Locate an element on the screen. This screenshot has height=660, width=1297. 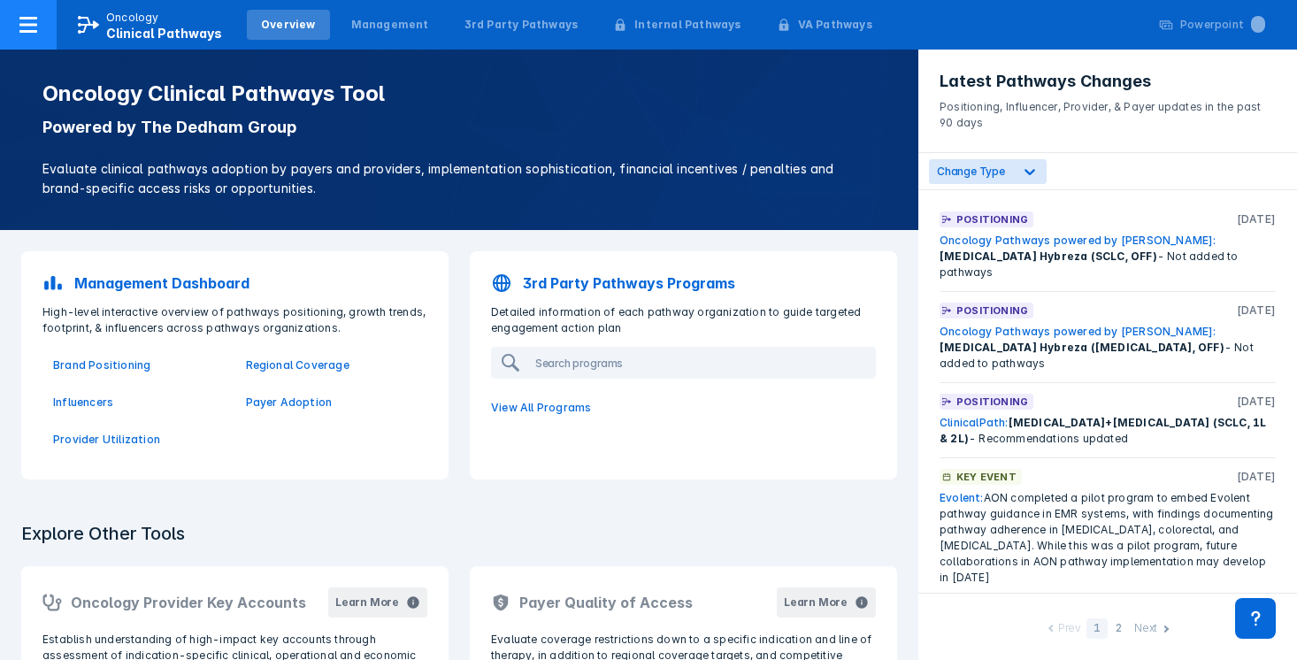
div: Prev is located at coordinates (1070, 629).